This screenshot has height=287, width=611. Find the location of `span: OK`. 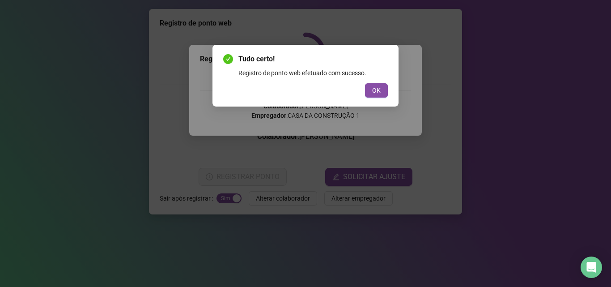

span: OK is located at coordinates (376, 90).